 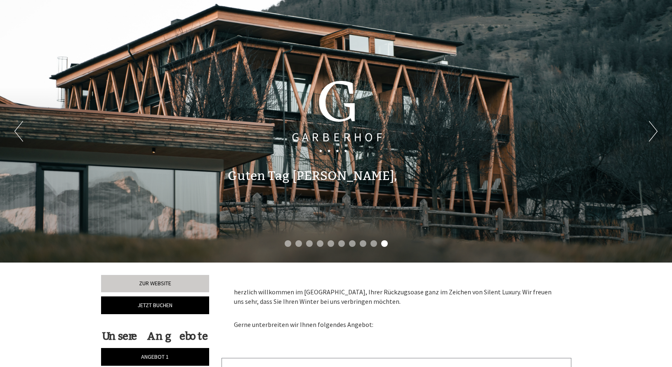 I want to click on div: Unsere Angebote, so click(x=155, y=336).